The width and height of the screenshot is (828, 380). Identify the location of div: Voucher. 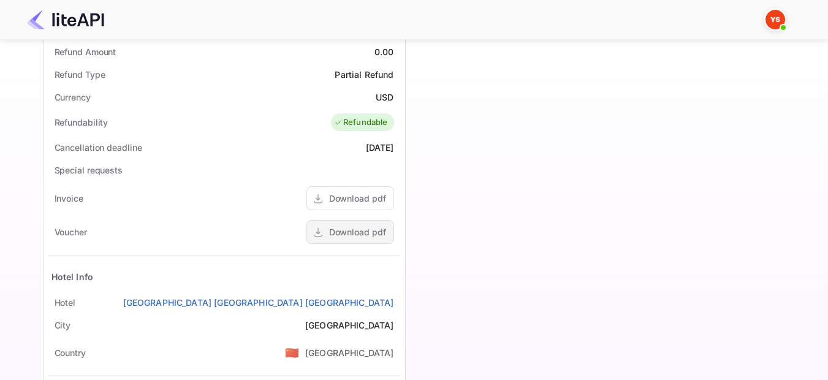
(70, 232).